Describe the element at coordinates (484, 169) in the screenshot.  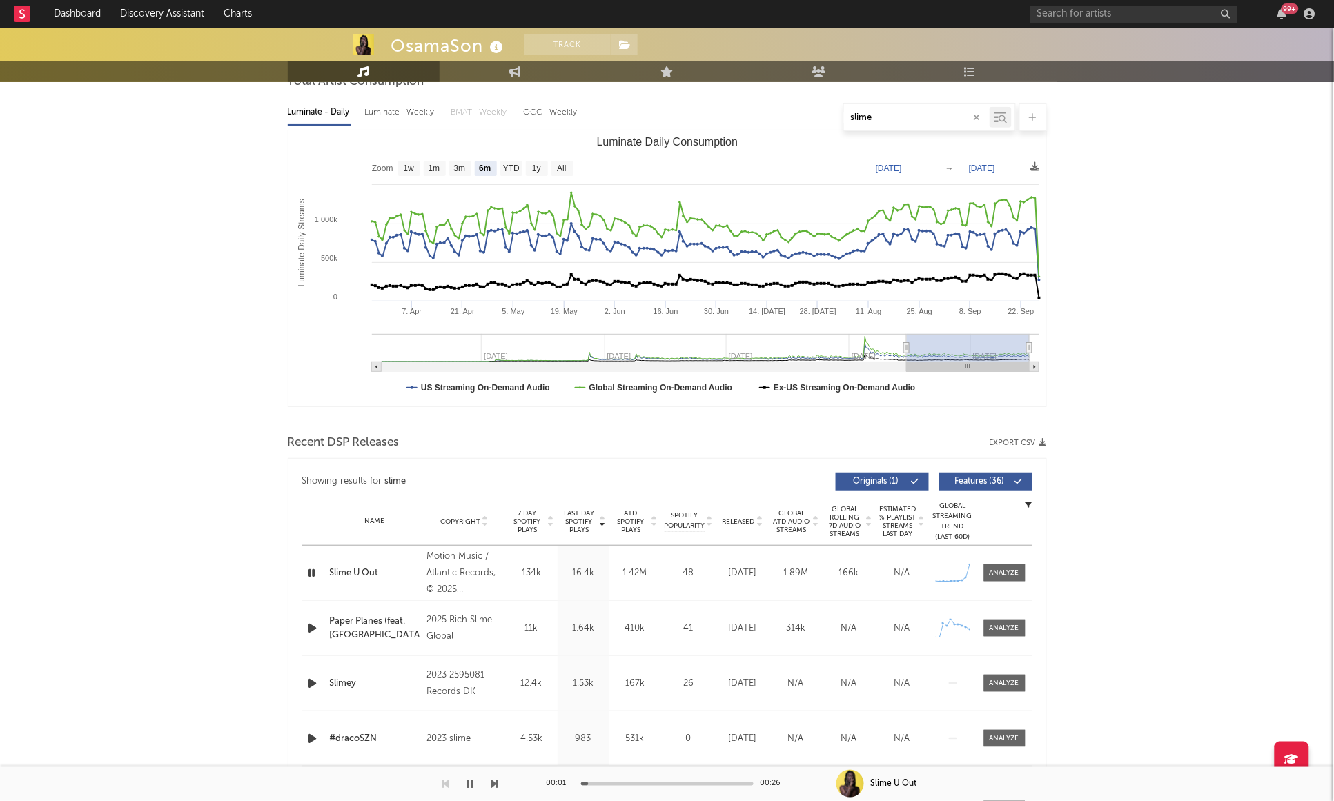
I see `text: 6m` at that location.